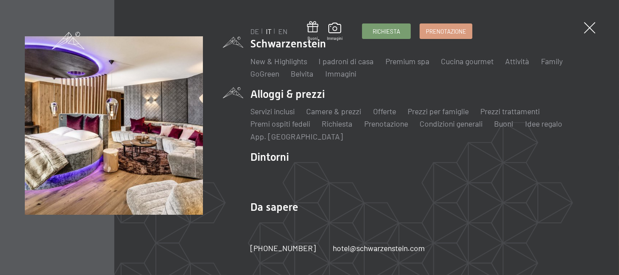 This screenshot has height=275, width=619. Describe the element at coordinates (313, 39) in the screenshot. I see `span: Buoni` at that location.